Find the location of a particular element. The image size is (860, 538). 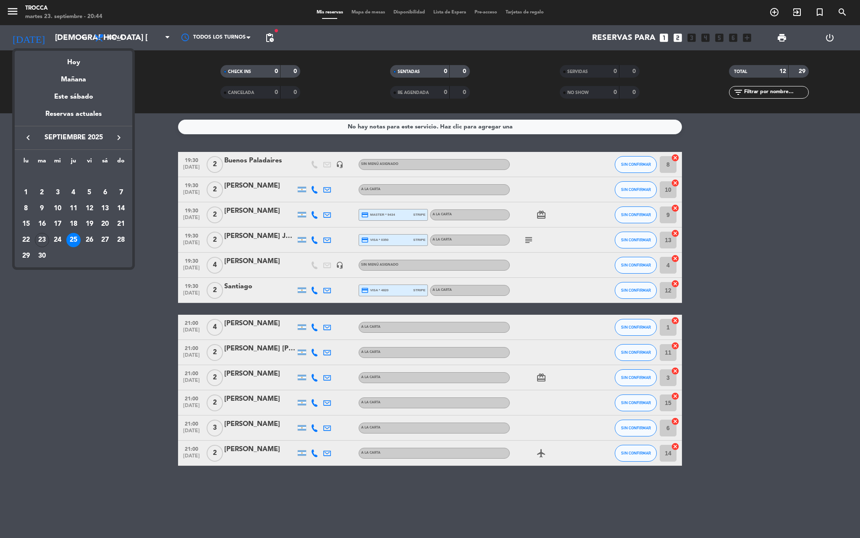

div: 29 is located at coordinates (26, 256).